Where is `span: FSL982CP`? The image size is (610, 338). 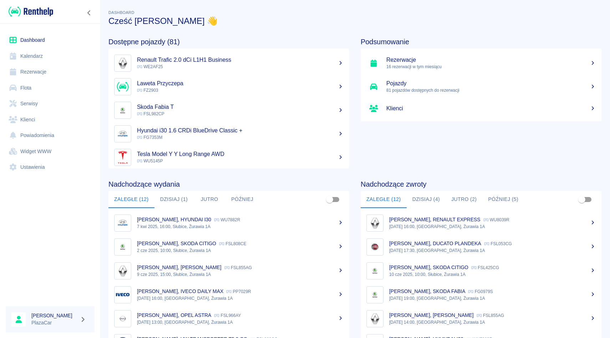 span: FSL982CP is located at coordinates (150, 114).